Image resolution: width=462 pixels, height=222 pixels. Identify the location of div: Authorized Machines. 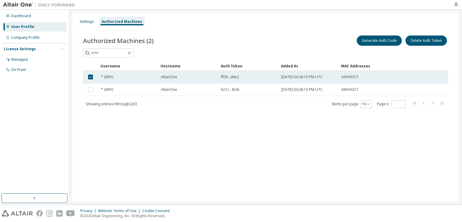
(122, 22).